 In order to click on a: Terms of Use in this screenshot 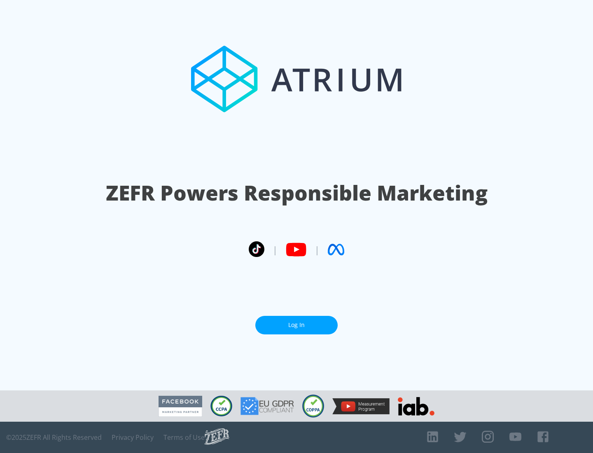, I will do `click(184, 437)`.